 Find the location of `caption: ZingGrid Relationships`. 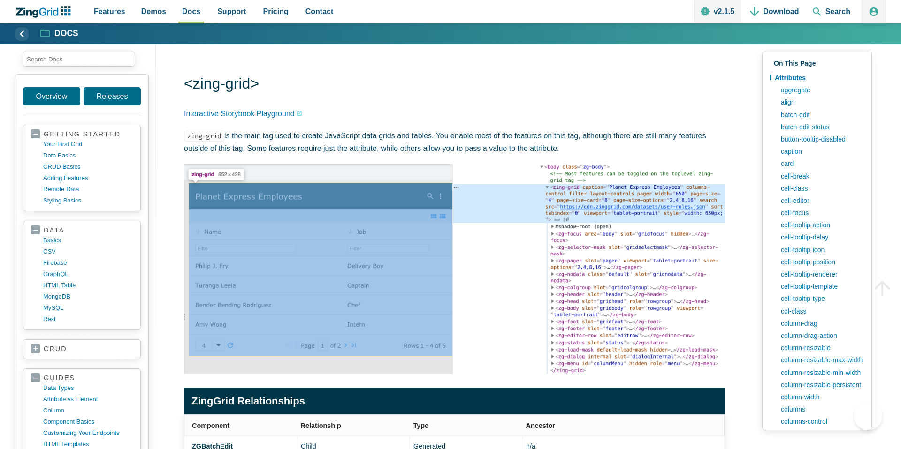

caption: ZingGrid Relationships is located at coordinates (454, 401).